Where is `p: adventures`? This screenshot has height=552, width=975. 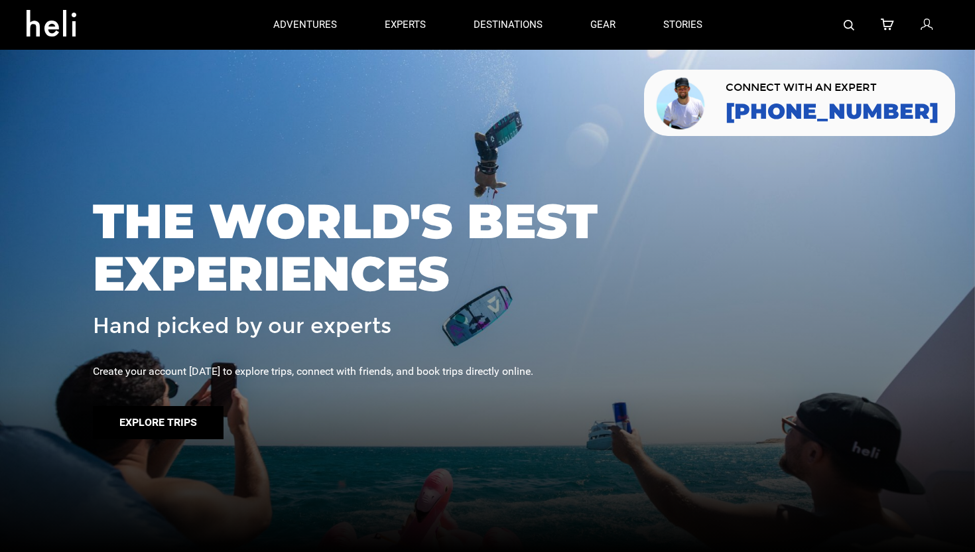 p: adventures is located at coordinates (305, 25).